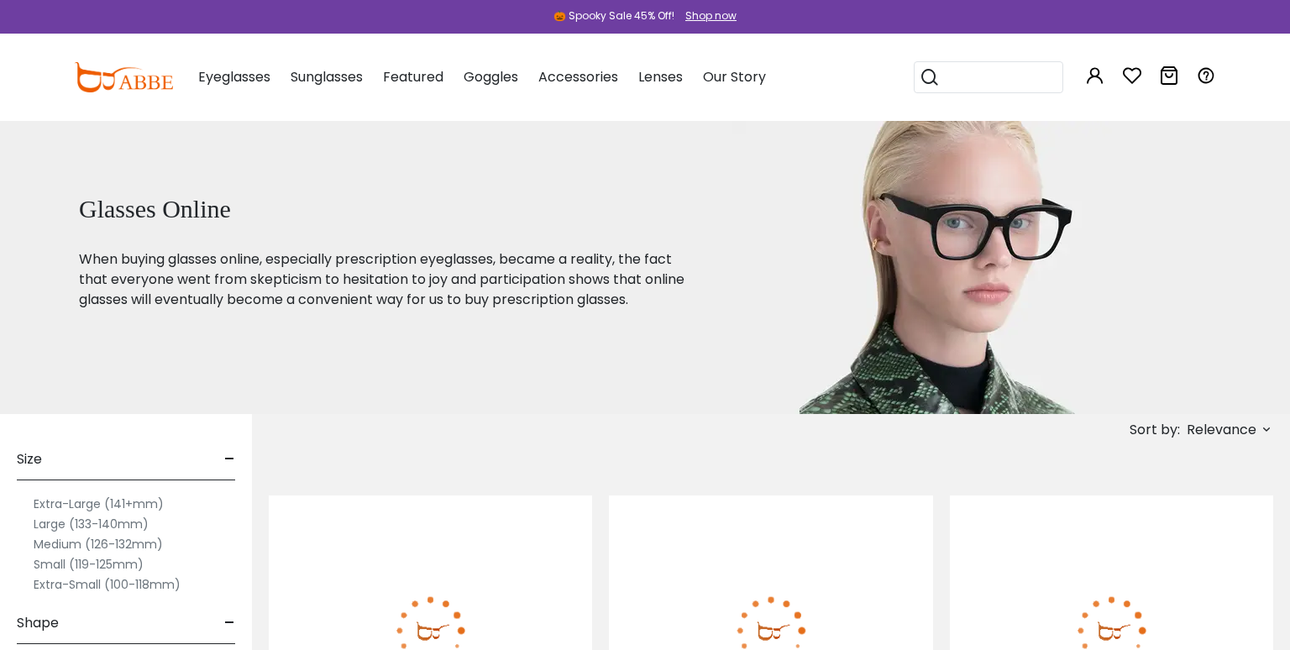  Describe the element at coordinates (234, 76) in the screenshot. I see `span: Eyeglasses` at that location.